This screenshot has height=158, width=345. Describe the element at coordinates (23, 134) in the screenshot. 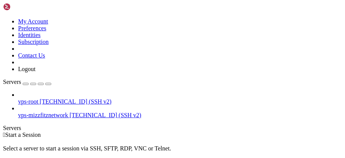

I see `span: Start a Session` at that location.